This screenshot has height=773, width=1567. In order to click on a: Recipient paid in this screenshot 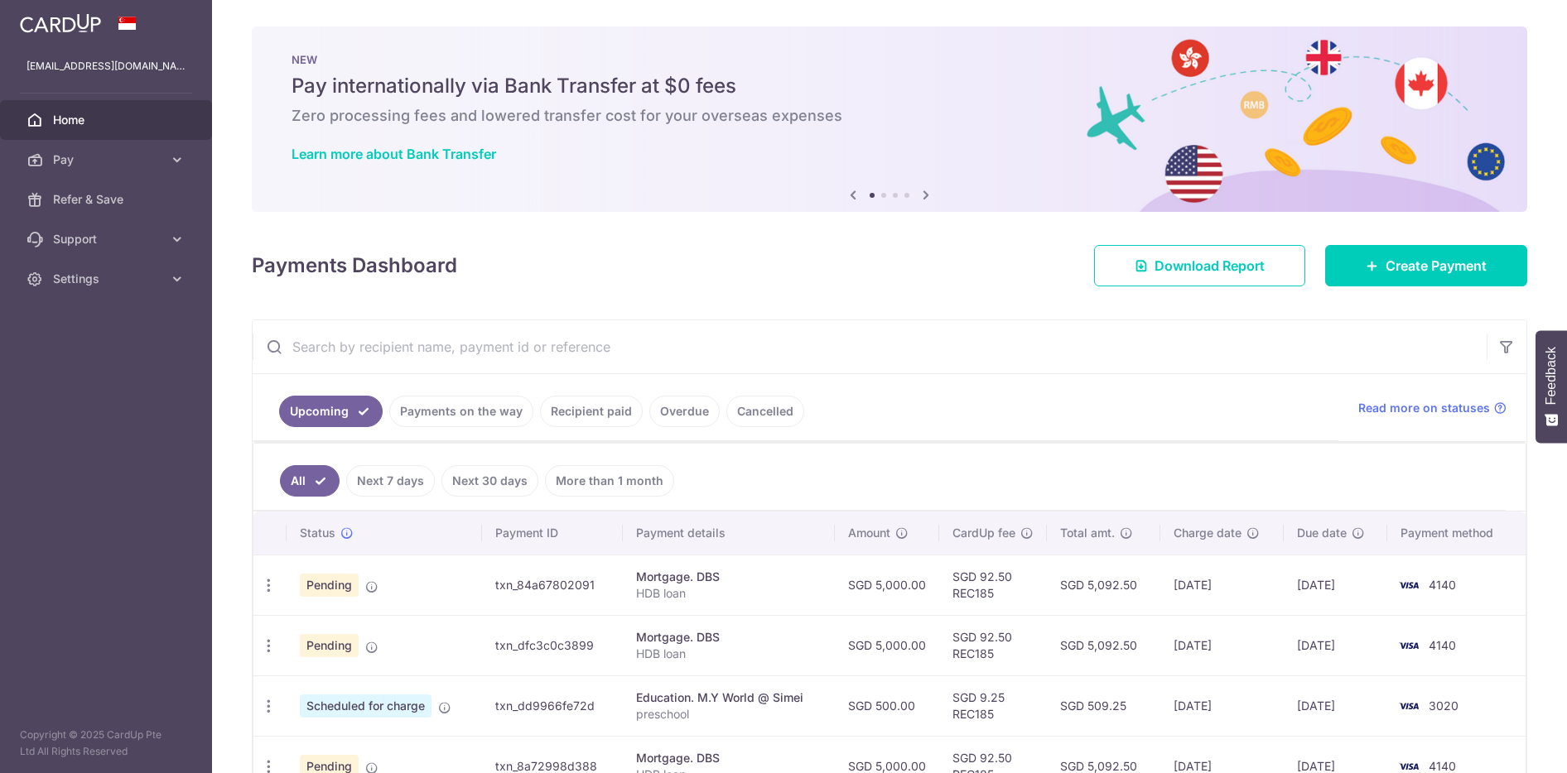, I will do `click(591, 412)`.